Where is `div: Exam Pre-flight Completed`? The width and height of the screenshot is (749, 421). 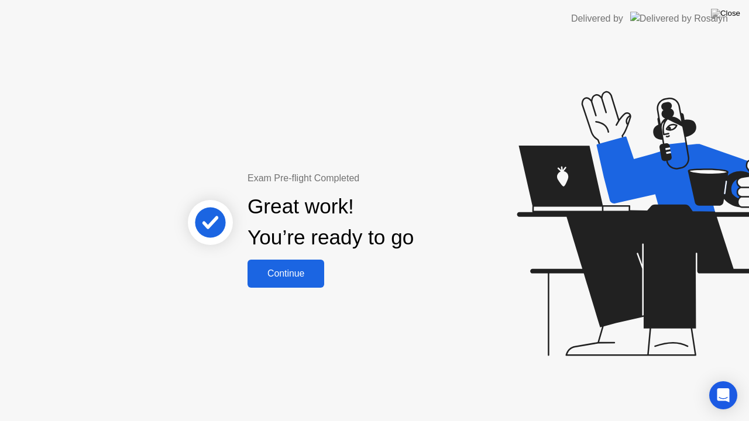
div: Exam Pre-flight Completed is located at coordinates (368, 178).